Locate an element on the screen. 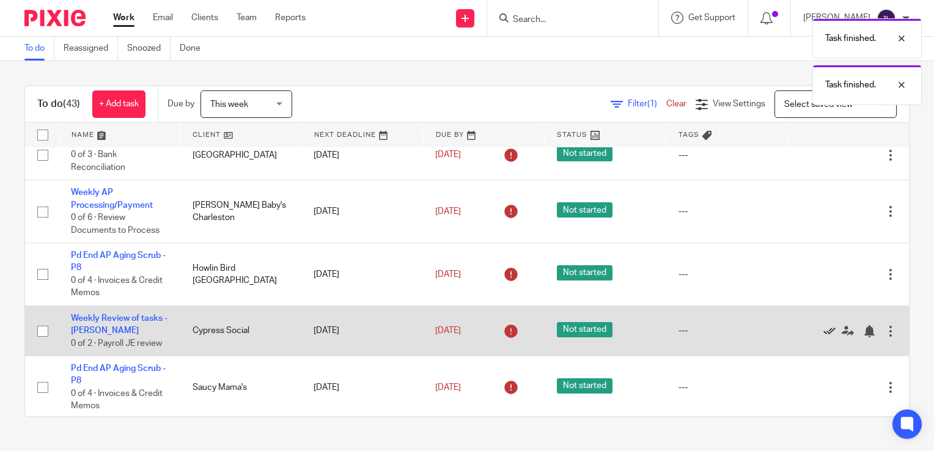 The width and height of the screenshot is (934, 451). a: Email is located at coordinates (163, 18).